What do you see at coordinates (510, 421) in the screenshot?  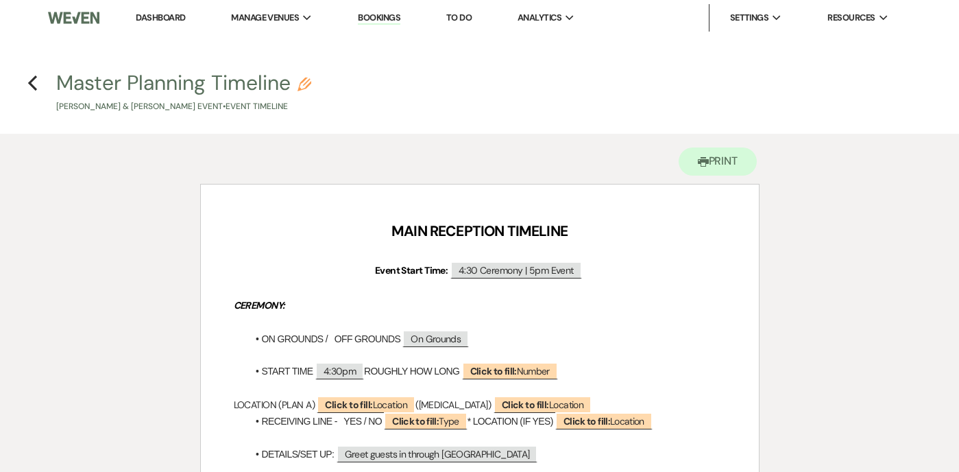 I see `span: * LOCATION (IF YES)` at bounding box center [510, 421].